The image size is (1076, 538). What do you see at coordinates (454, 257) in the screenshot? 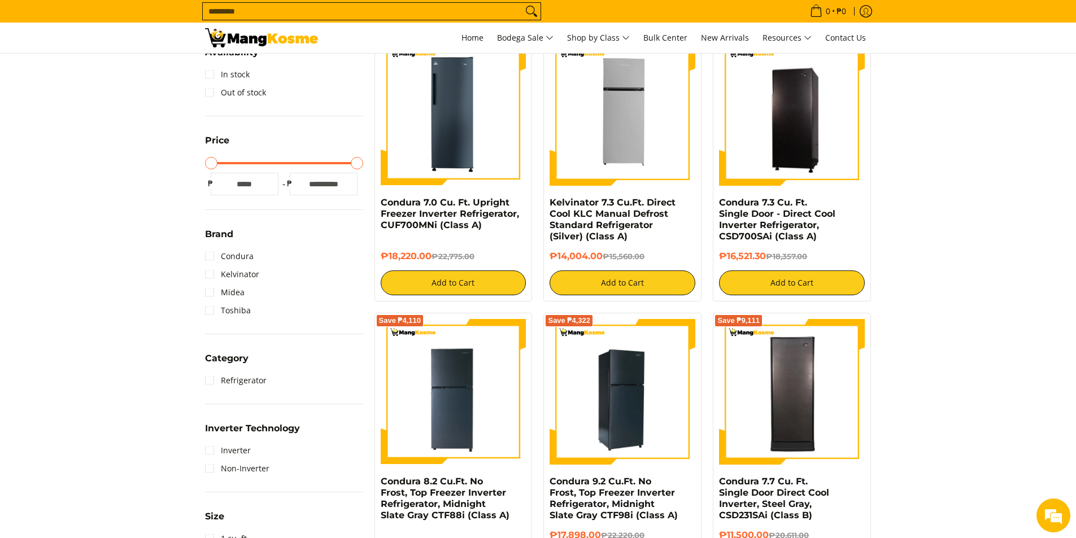
I see `h6: ₱18,220.00` at bounding box center [454, 257].